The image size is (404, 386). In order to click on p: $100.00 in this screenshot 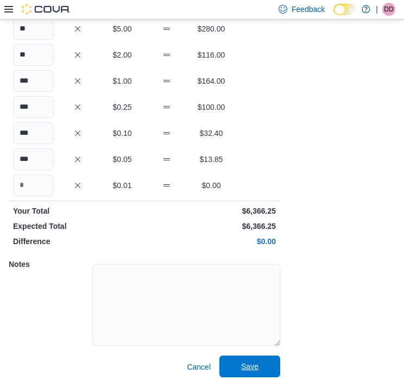, I will do `click(211, 107)`.